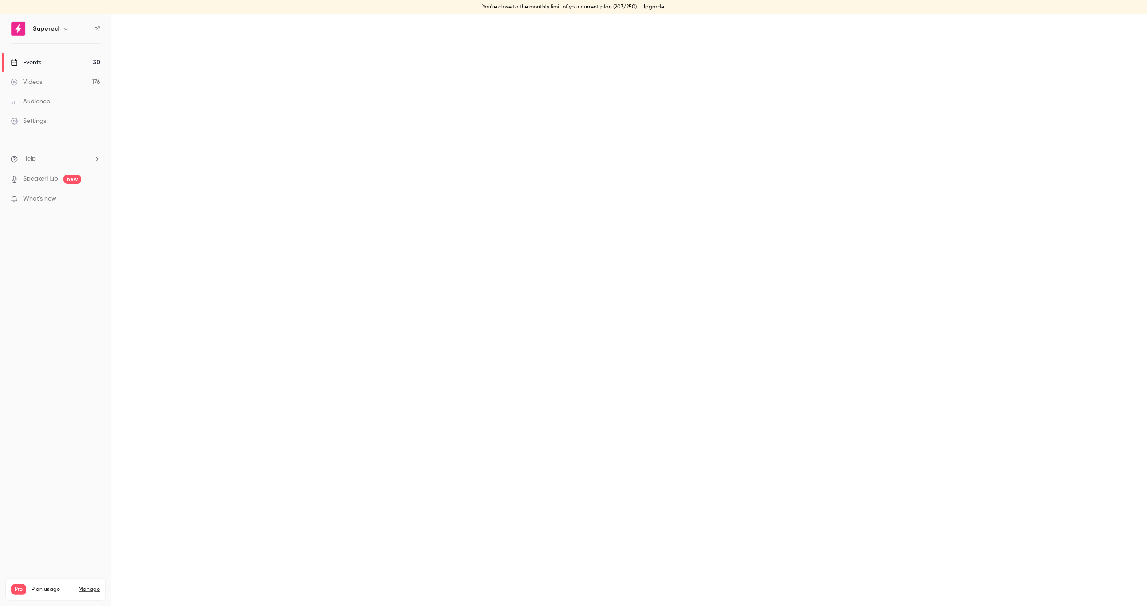  I want to click on div: Events, so click(26, 63).